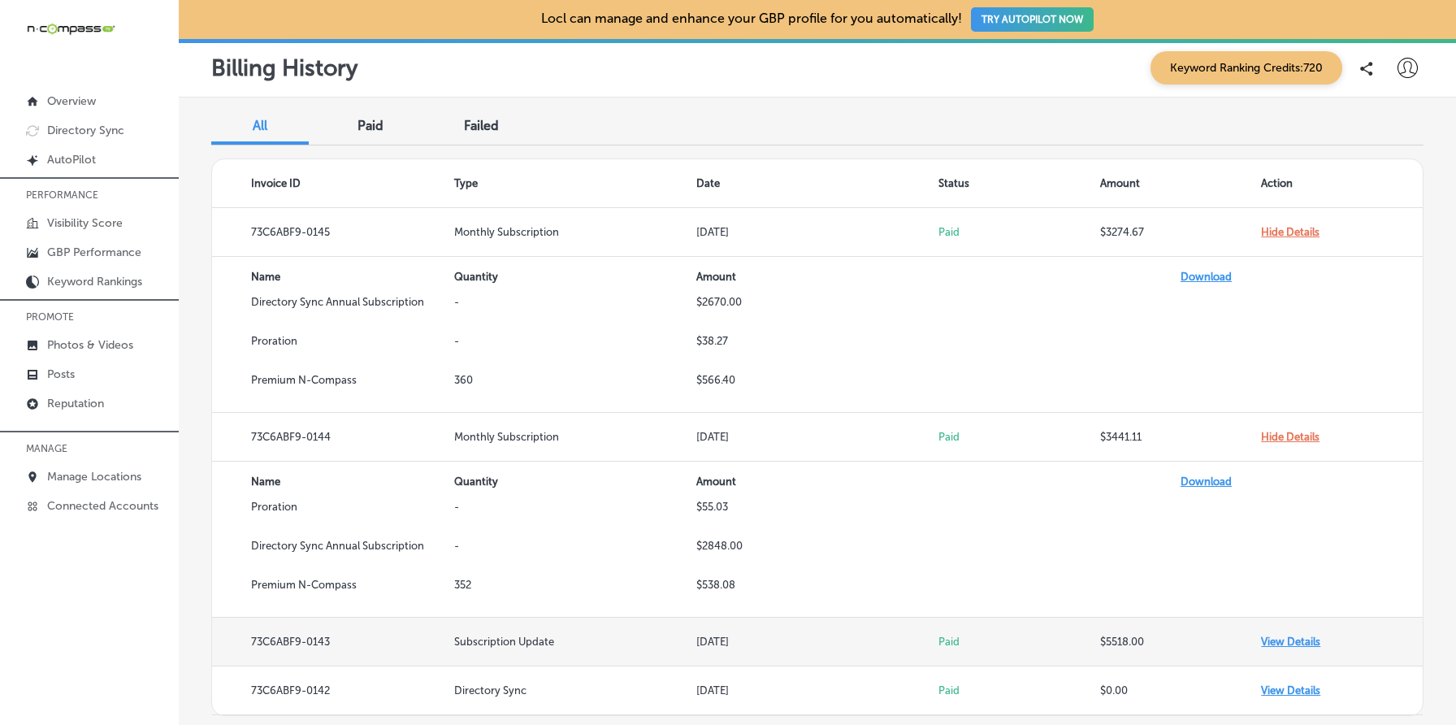 The image size is (1456, 725). Describe the element at coordinates (333, 642) in the screenshot. I see `td: 73C6ABF9-0143` at that location.